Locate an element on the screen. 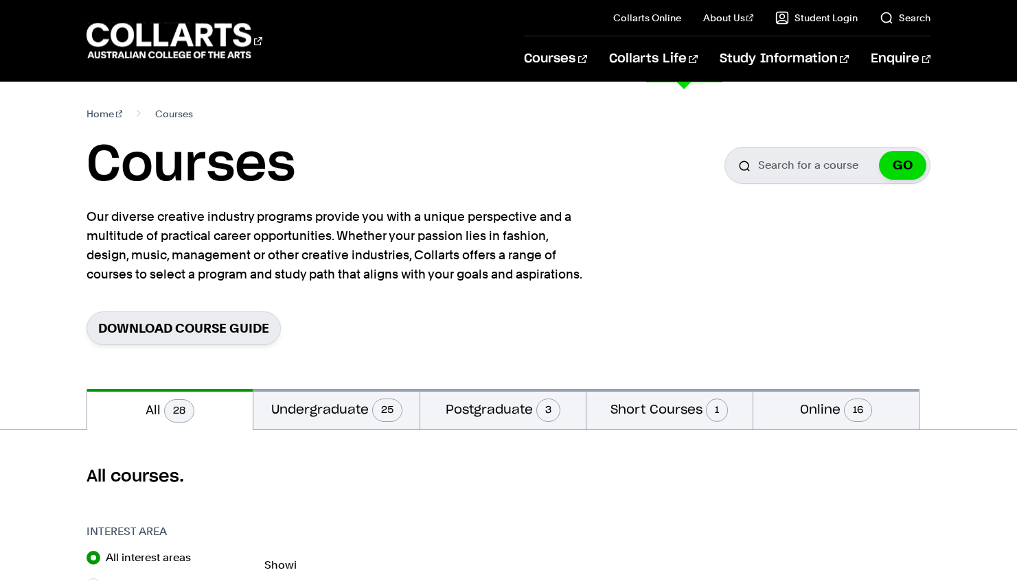 The image size is (1017, 581). h3: Interest Area is located at coordinates (168, 532).